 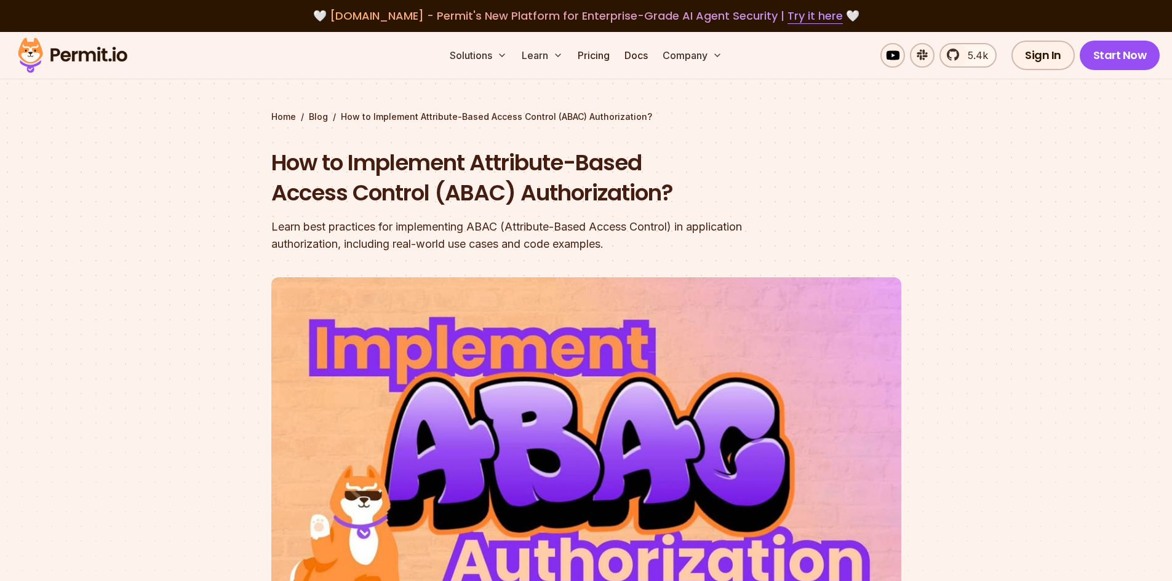 What do you see at coordinates (478, 55) in the screenshot?
I see `button: Solutions` at bounding box center [478, 55].